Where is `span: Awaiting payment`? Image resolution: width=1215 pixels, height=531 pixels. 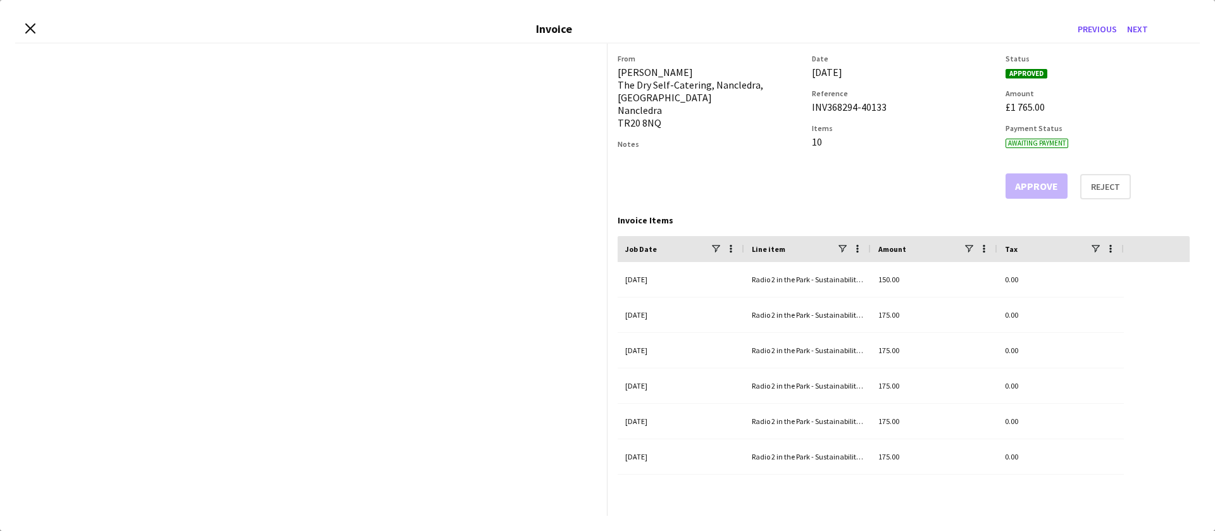 span: Awaiting payment is located at coordinates (1037, 143).